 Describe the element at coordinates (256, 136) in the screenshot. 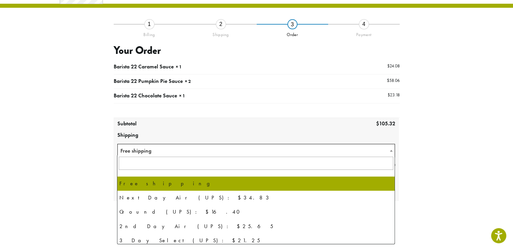

I see `th: Shipping` at that location.